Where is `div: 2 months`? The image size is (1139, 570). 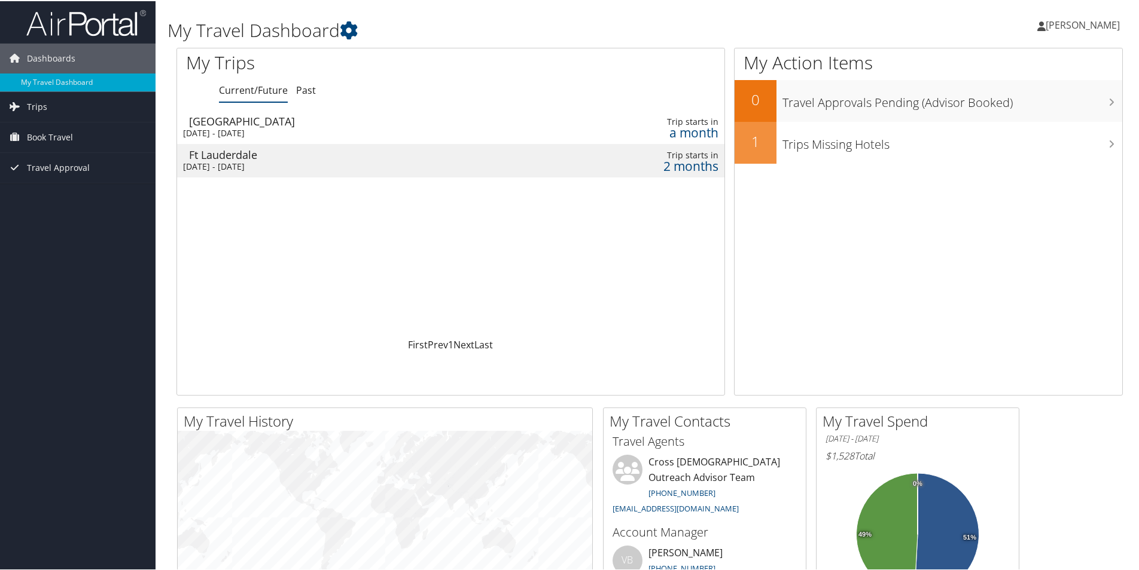 div: 2 months is located at coordinates (647, 165).